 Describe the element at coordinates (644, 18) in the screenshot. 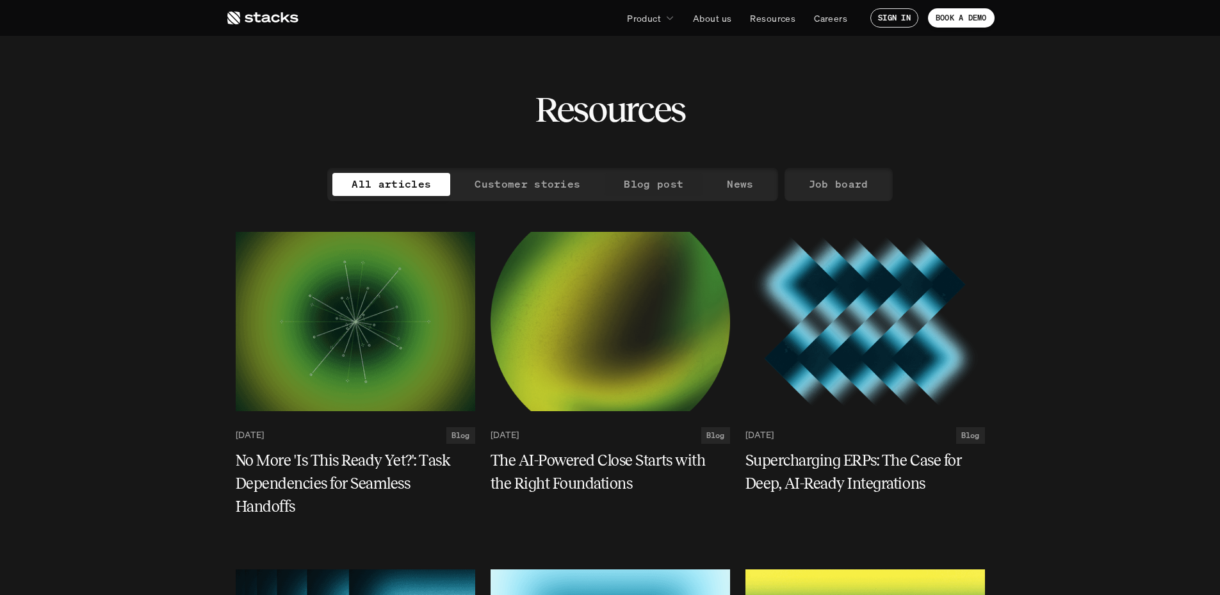

I see `p: Product` at that location.